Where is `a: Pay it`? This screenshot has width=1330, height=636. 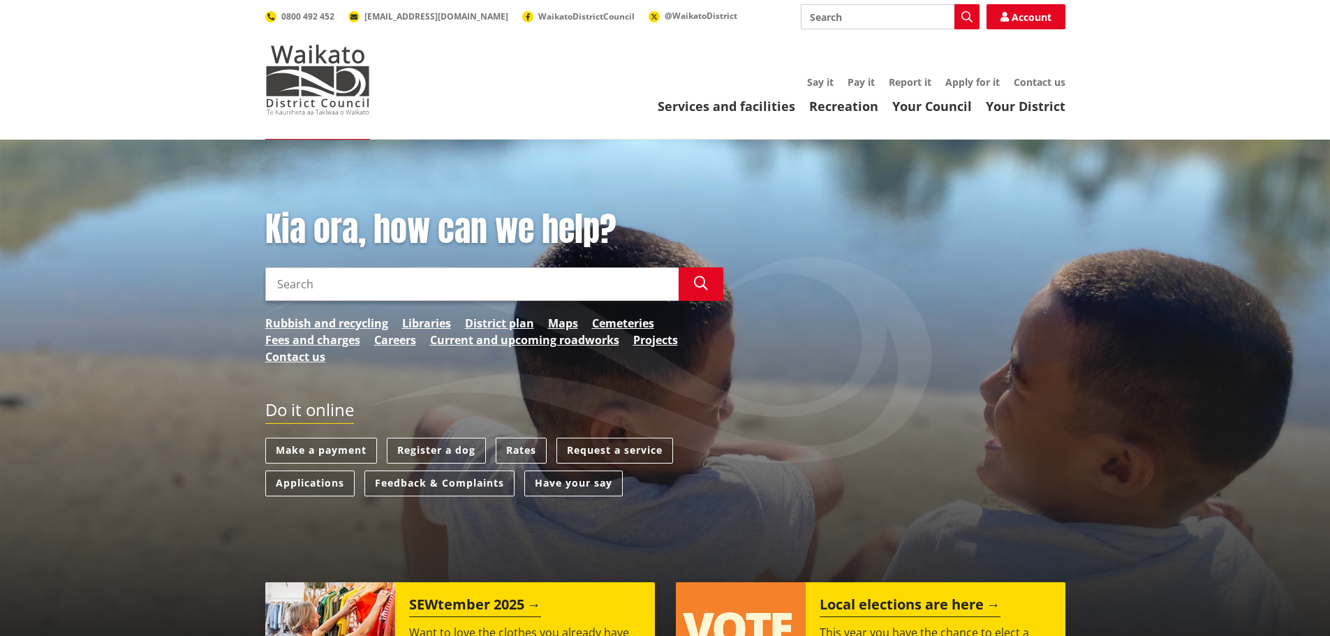
a: Pay it is located at coordinates (861, 82).